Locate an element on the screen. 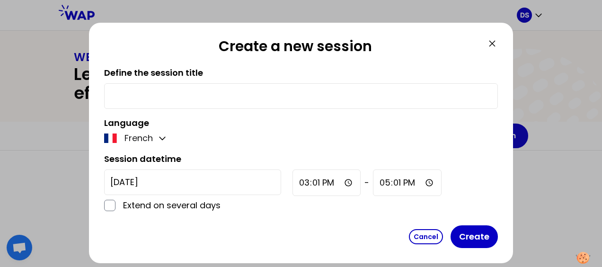 The image size is (602, 267). button: Create is located at coordinates (475, 237).